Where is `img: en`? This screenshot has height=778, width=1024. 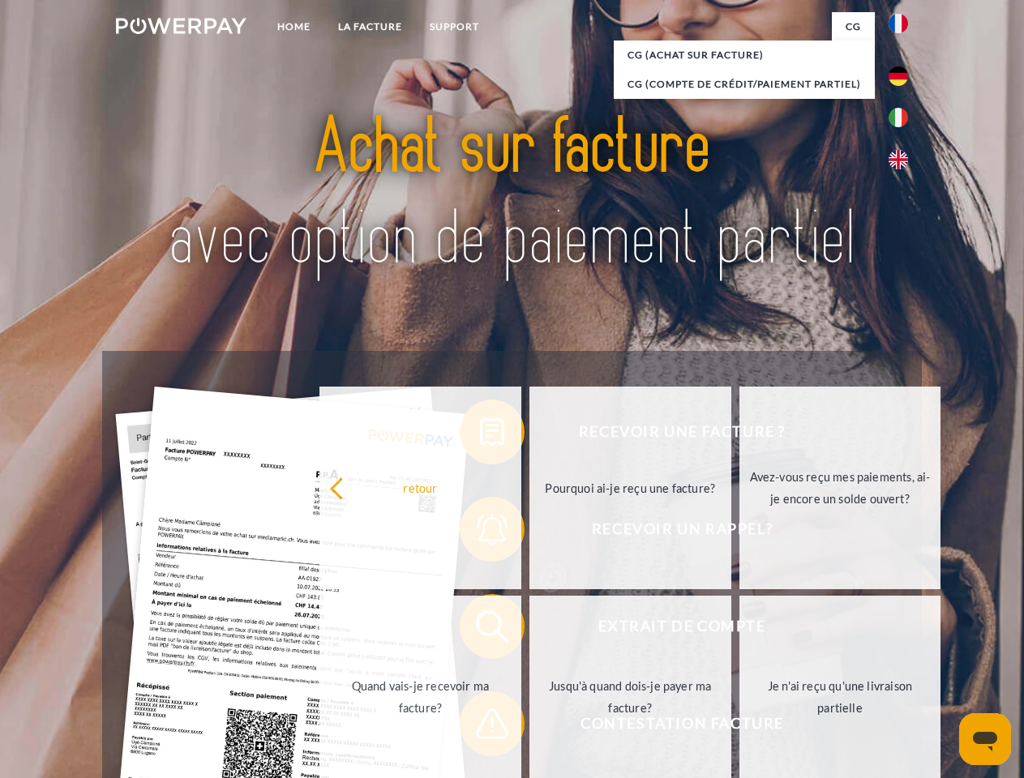
img: en is located at coordinates (898, 160).